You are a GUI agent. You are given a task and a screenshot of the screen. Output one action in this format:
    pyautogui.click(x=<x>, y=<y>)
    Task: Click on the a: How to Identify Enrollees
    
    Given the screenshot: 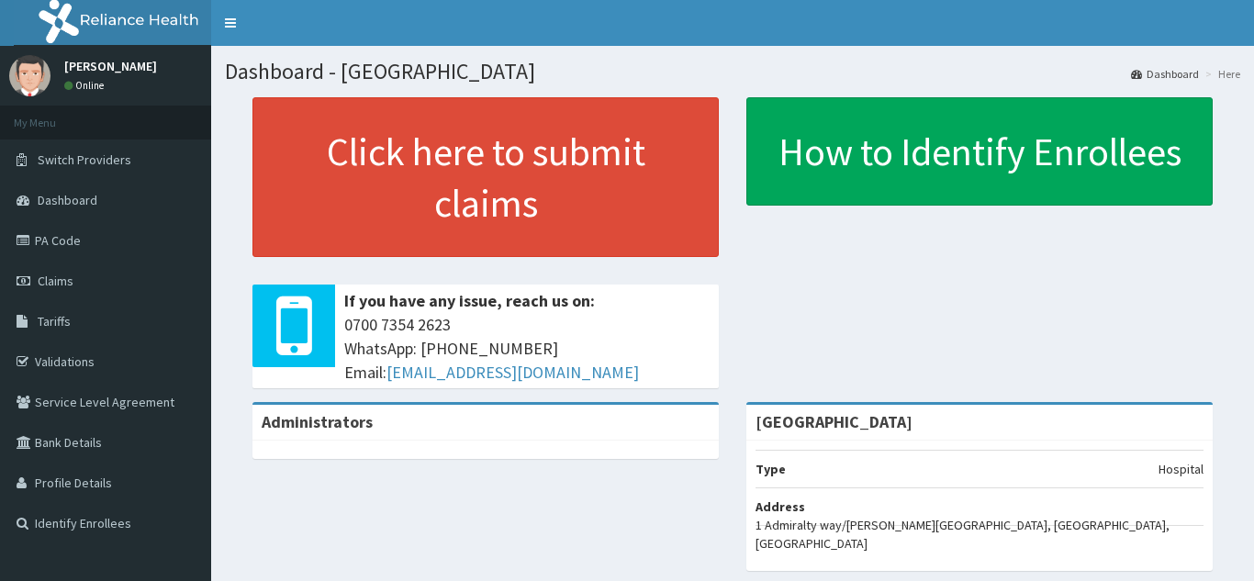 What is the action you would take?
    pyautogui.click(x=980, y=152)
    